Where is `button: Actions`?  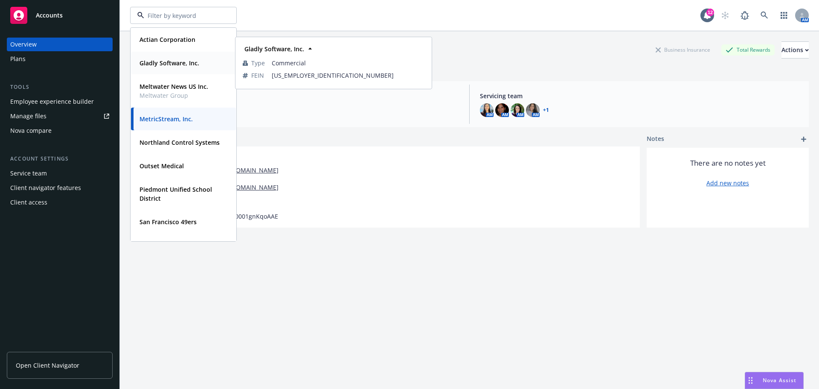
button: Actions is located at coordinates (795, 50).